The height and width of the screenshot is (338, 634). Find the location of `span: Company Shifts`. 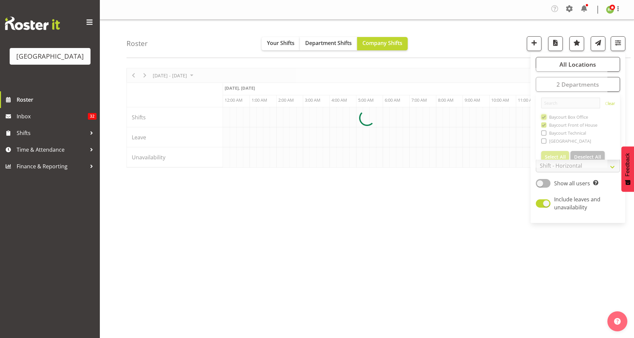

span: Company Shifts is located at coordinates (382, 43).